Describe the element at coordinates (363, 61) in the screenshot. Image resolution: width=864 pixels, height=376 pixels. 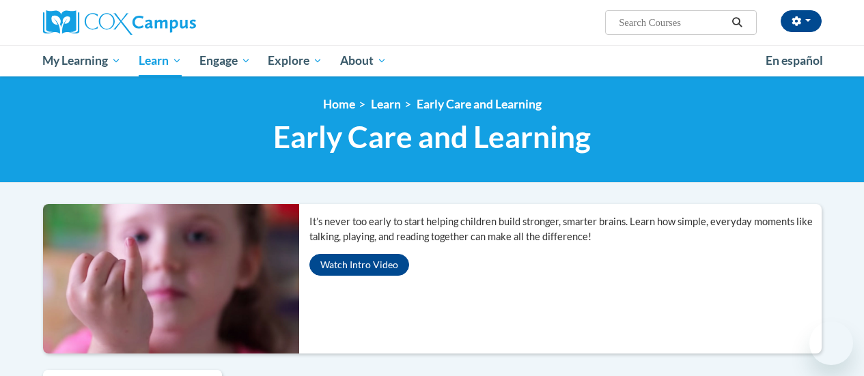
I see `span: About` at that location.